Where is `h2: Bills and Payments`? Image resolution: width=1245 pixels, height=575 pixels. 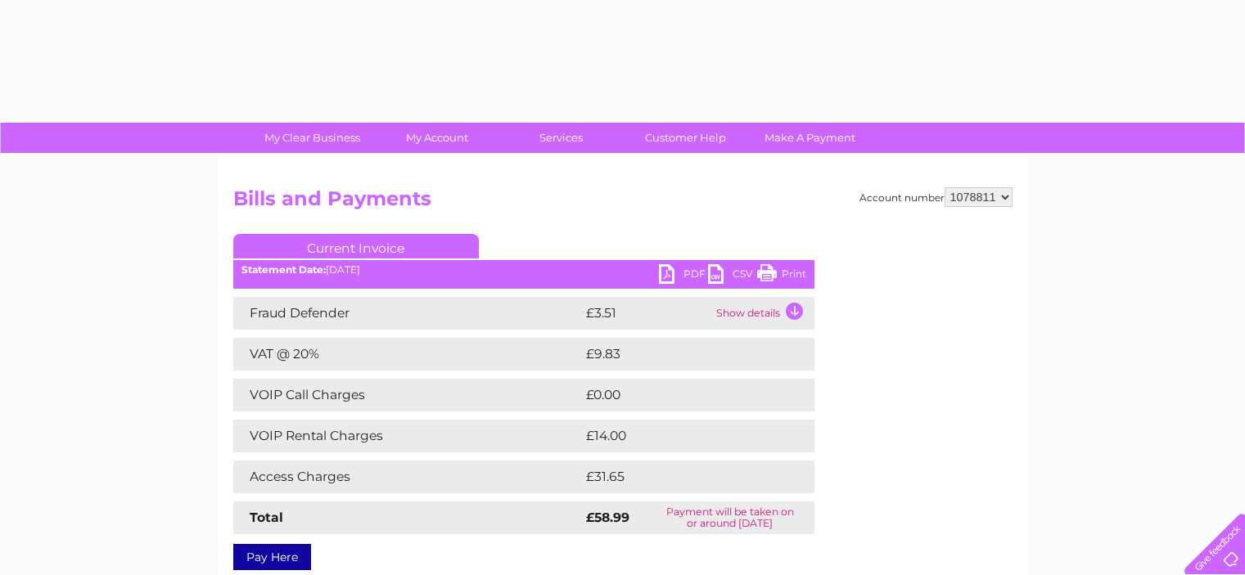
h2: Bills and Payments is located at coordinates (623, 203).